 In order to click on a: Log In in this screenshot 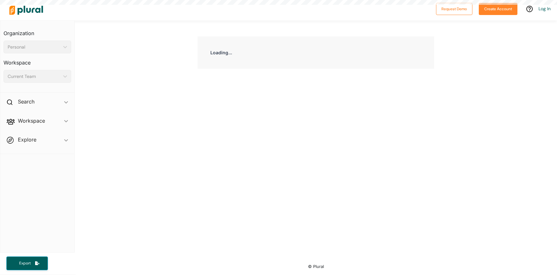, I will do `click(544, 9)`.